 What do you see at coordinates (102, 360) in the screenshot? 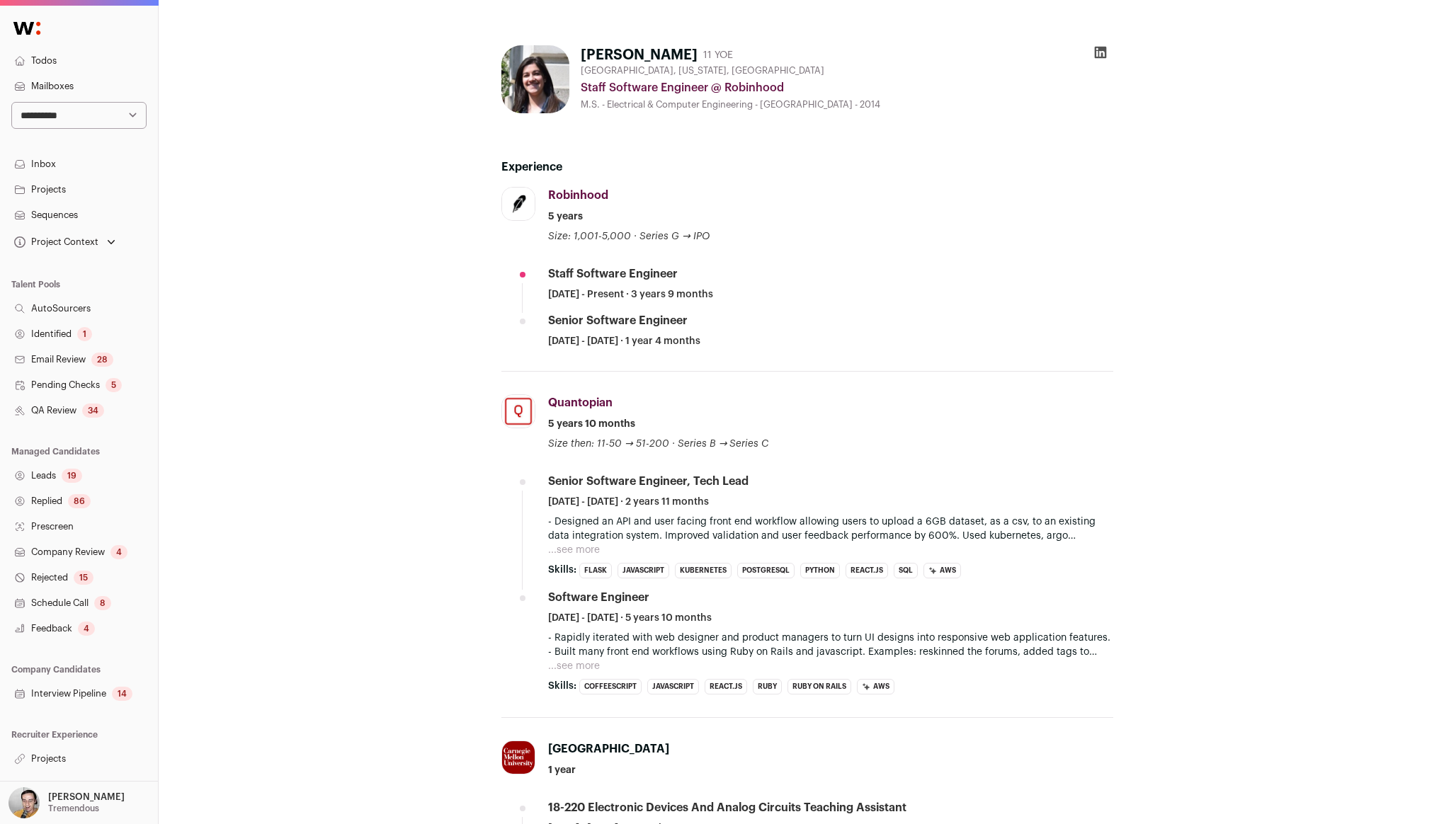
I see `div: 28` at bounding box center [102, 360].